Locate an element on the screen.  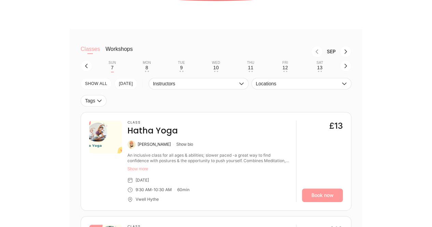
h4: Hatha Yoga is located at coordinates (153, 131).